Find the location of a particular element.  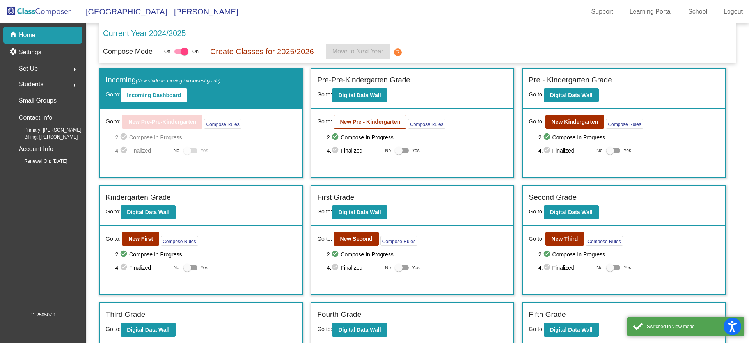

button: New Second is located at coordinates (356, 239).